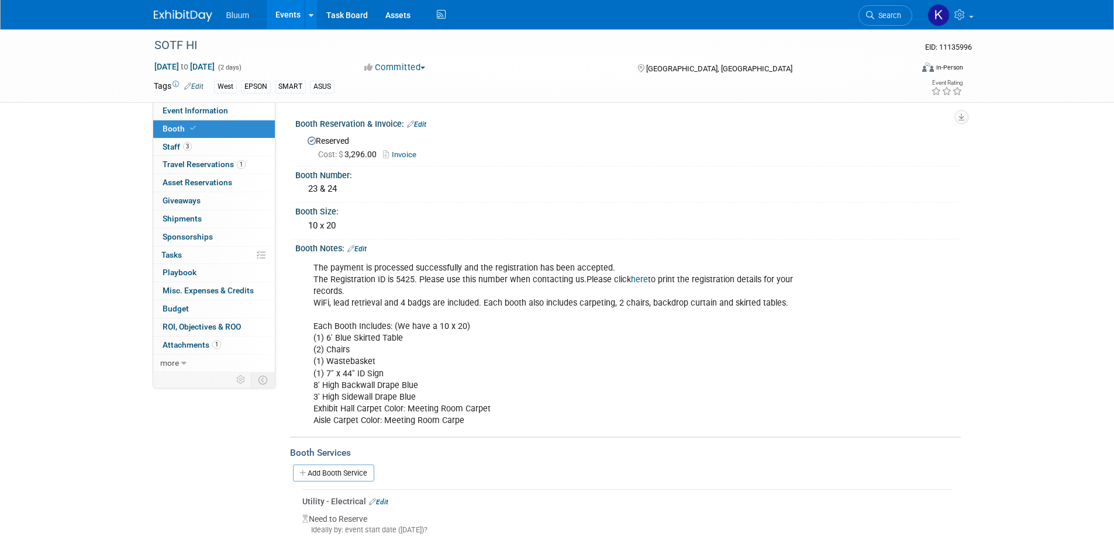  I want to click on span: Giveaways, so click(181, 201).